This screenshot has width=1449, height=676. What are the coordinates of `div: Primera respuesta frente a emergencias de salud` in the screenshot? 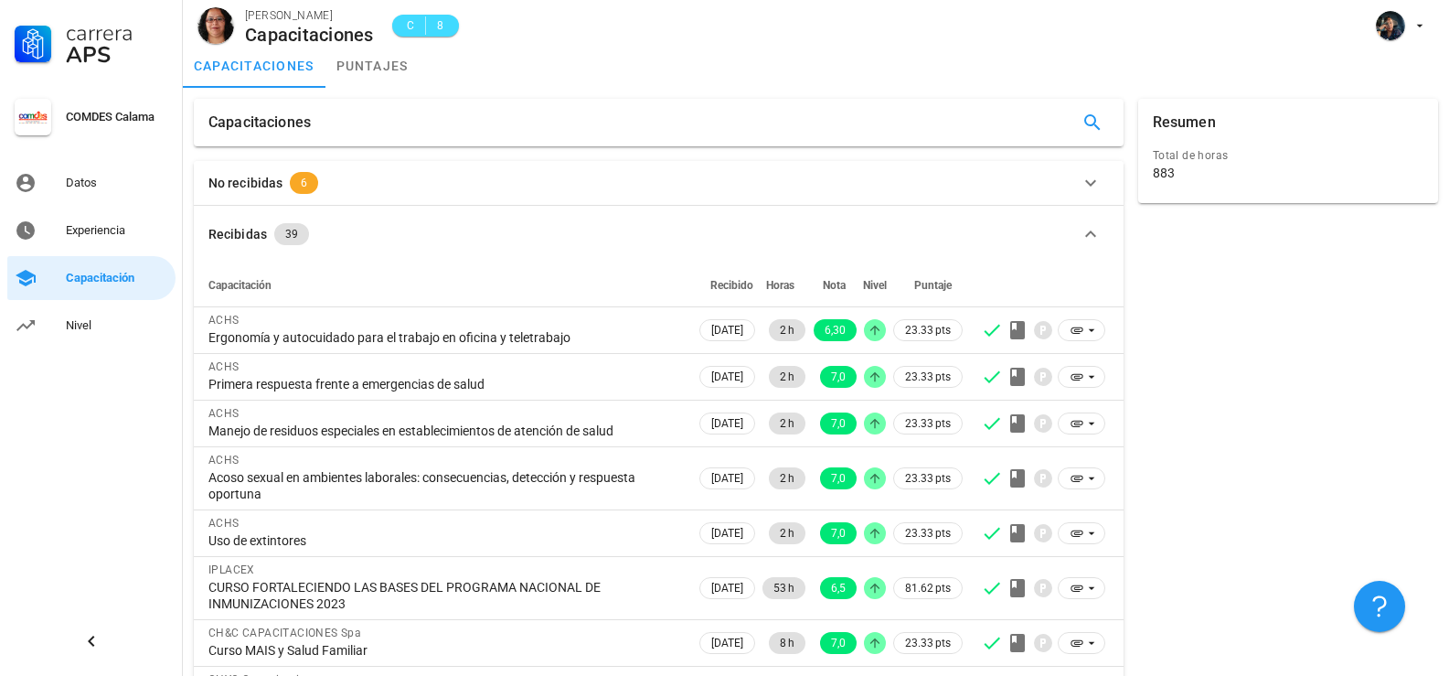 It's located at (444, 384).